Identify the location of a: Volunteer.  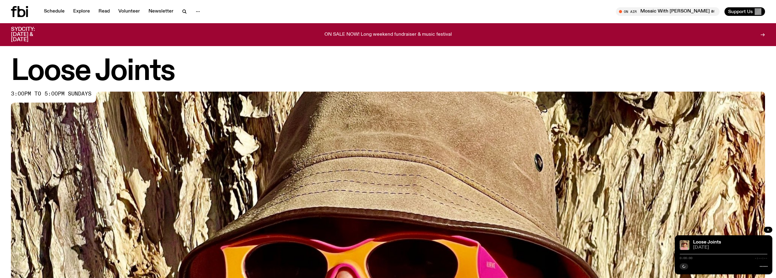
(129, 12).